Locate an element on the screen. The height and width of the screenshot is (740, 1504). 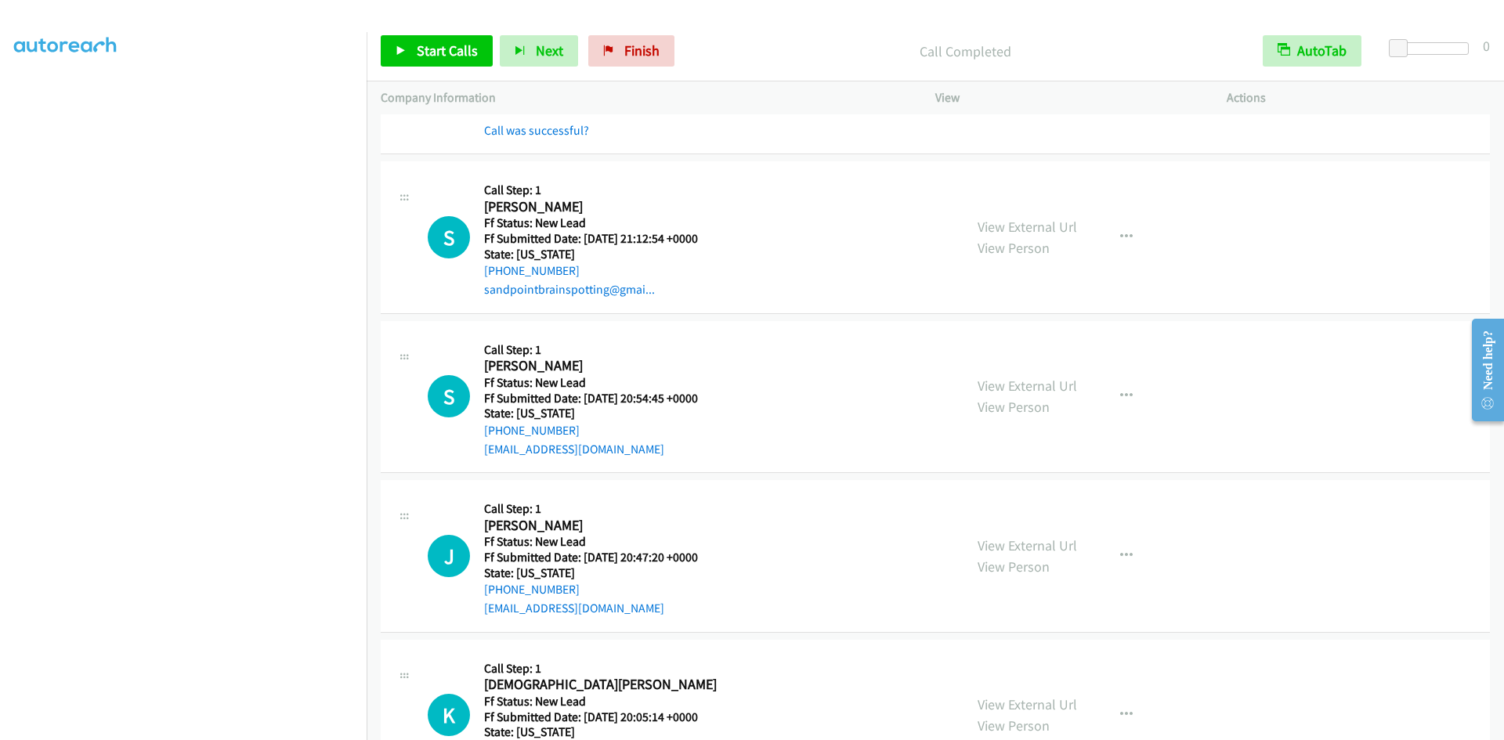
div: Need help? is located at coordinates (29, 52).